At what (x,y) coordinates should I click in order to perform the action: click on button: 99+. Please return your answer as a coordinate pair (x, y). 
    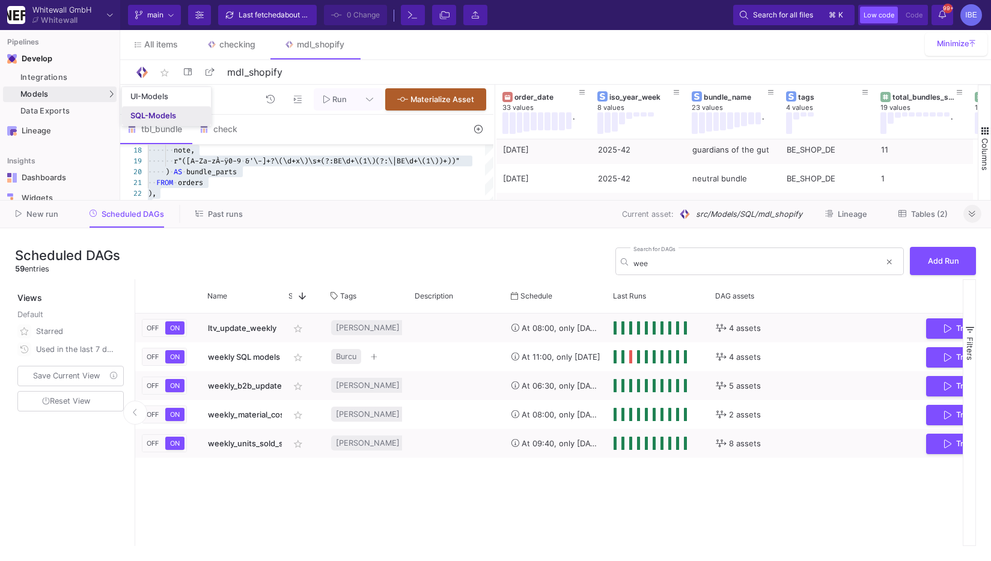
    Looking at the image, I should click on (943, 15).